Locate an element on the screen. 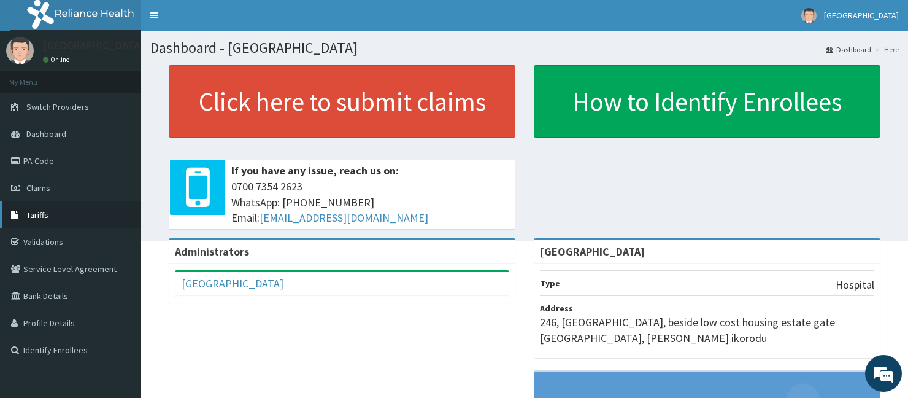 The image size is (908, 398). a: Online is located at coordinates (58, 60).